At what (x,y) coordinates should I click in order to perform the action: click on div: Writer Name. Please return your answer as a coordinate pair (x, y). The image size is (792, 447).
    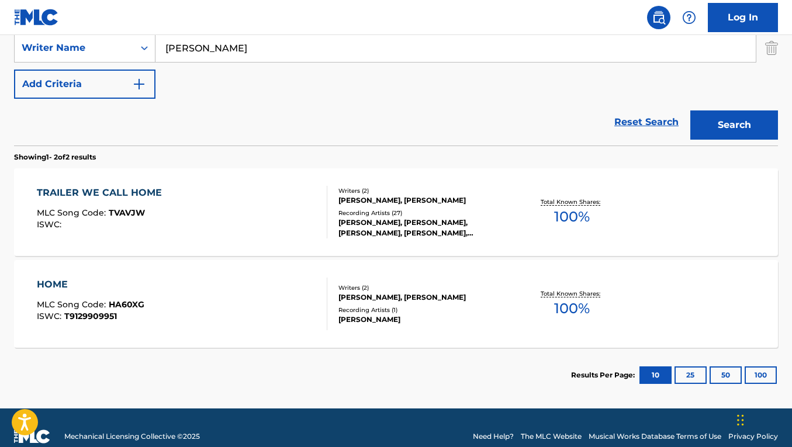
    Looking at the image, I should click on (74, 48).